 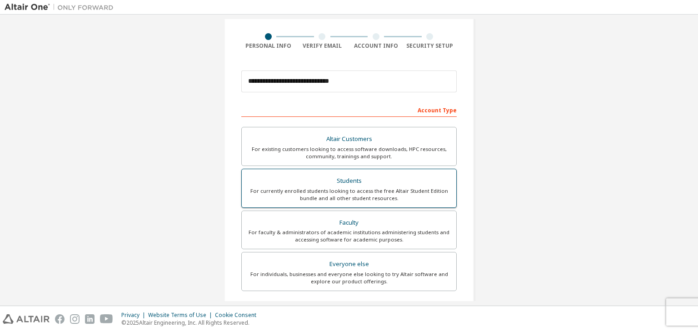 I want to click on div: Verify Email, so click(x=322, y=46).